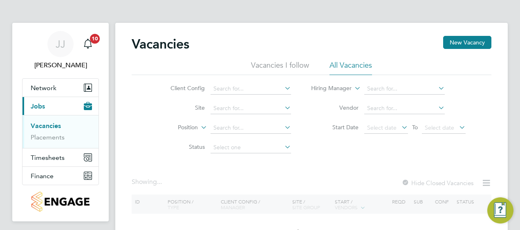 The height and width of the screenshot is (230, 520). Describe the element at coordinates (335, 108) in the screenshot. I see `label: Vendor` at that location.